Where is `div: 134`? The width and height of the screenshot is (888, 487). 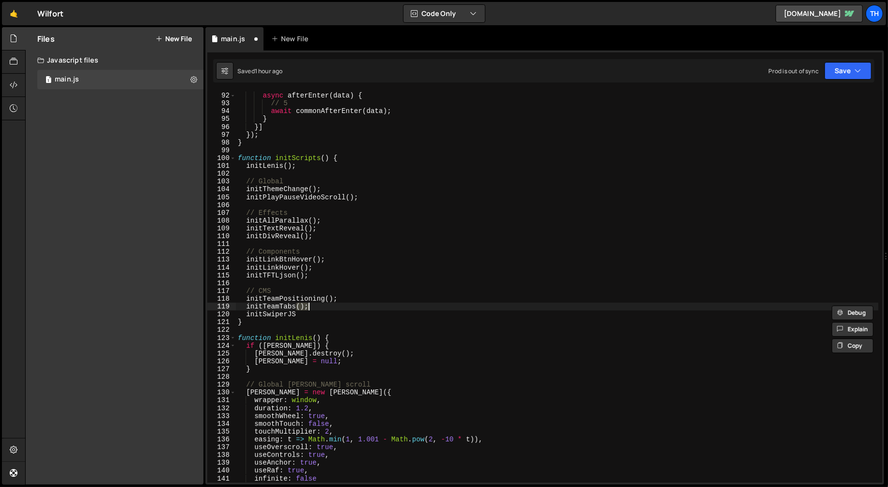
div: 134 is located at coordinates (221, 424).